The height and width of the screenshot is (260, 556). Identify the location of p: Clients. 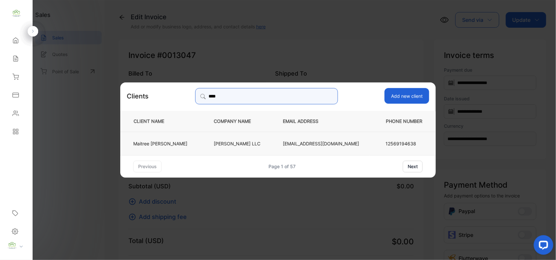
(137, 96).